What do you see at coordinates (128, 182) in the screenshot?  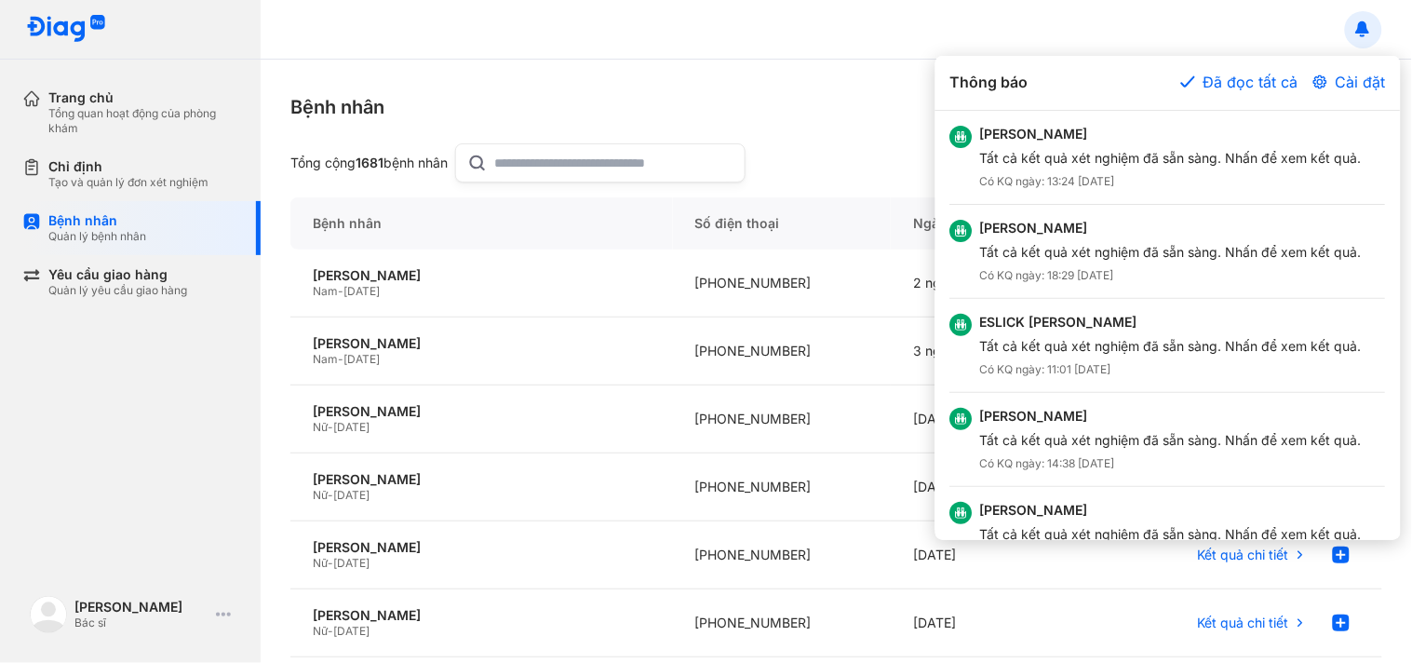 I see `div: Tạo và quản lý đơn xét nghiệm` at bounding box center [128, 182].